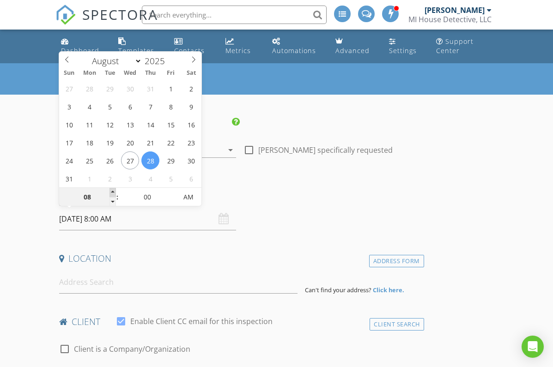 Image resolution: width=553 pixels, height=367 pixels. I want to click on input: Address Search, so click(178, 282).